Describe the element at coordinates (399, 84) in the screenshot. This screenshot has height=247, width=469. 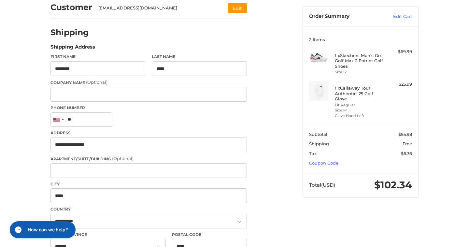
I see `div: $25.99` at that location.